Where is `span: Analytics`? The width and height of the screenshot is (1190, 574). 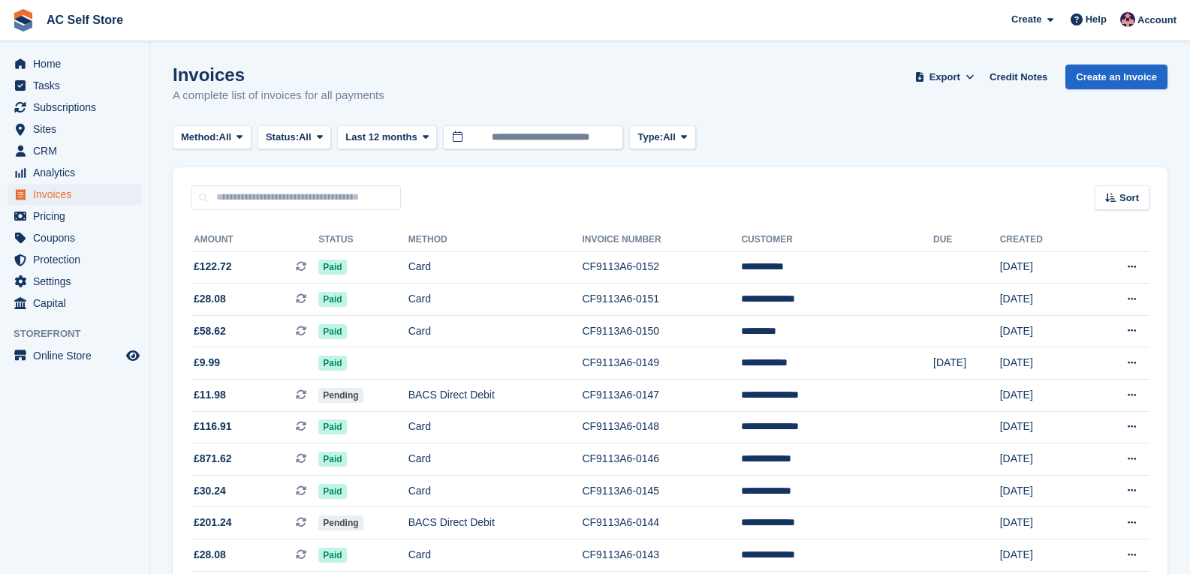
span: Analytics is located at coordinates (78, 173).